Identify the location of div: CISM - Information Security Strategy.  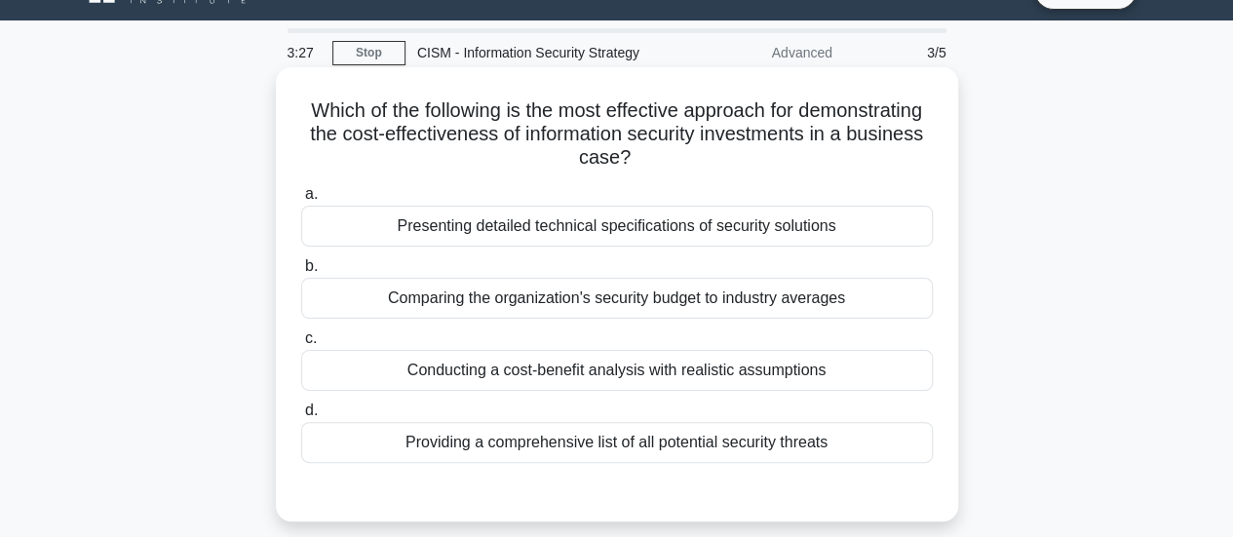
(539, 53).